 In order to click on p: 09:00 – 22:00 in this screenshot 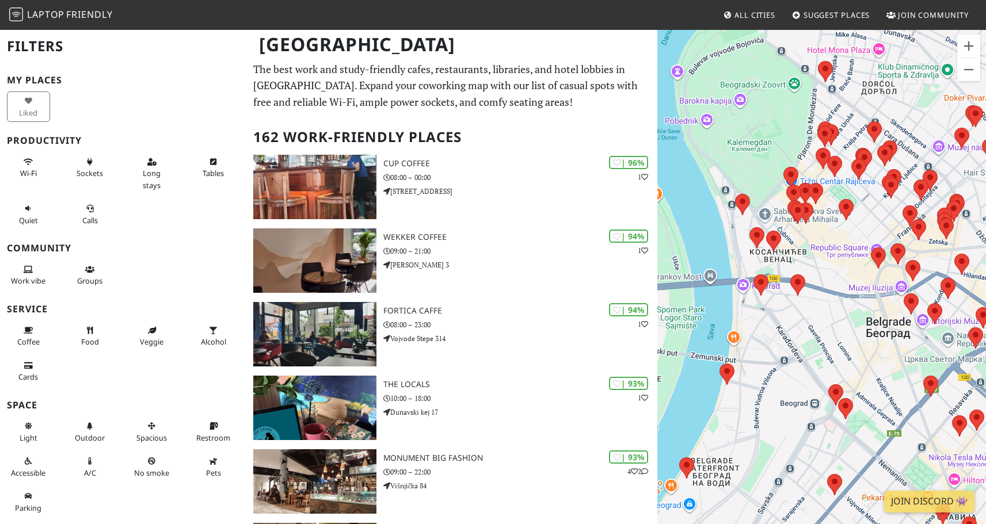, I will do `click(520, 472)`.